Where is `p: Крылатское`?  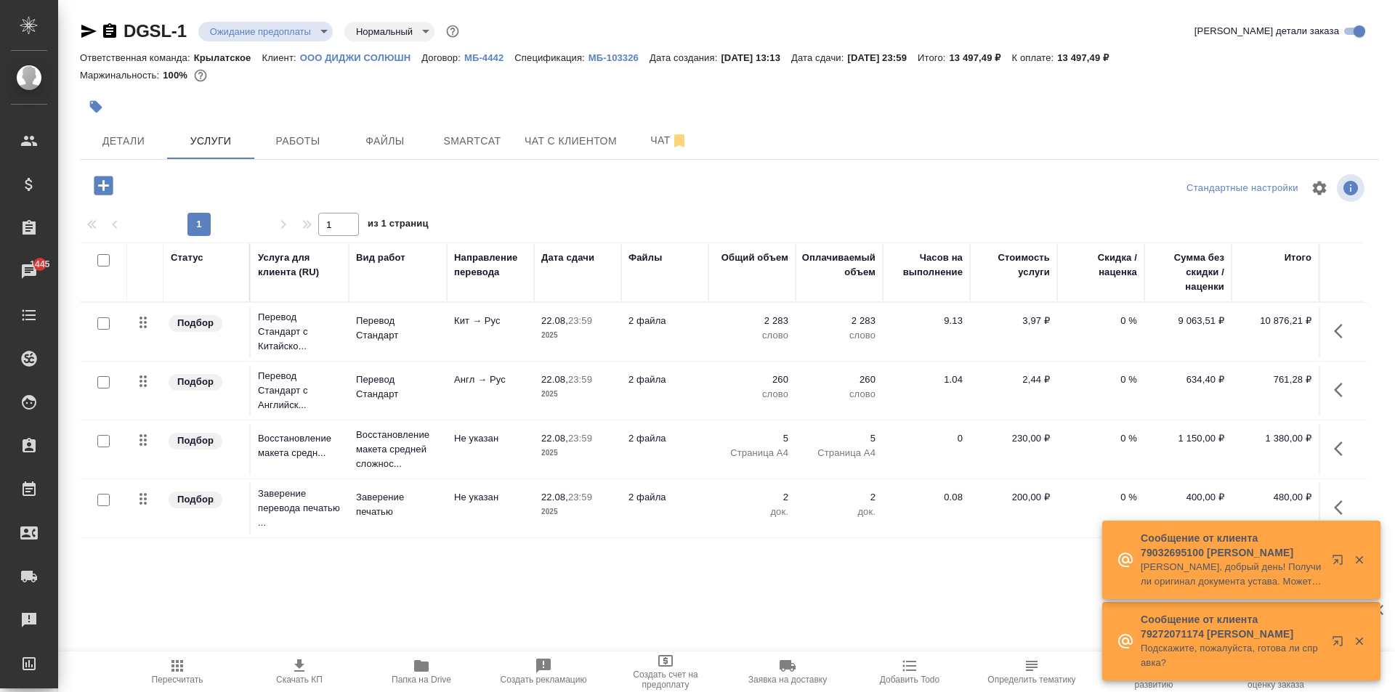
p: Крылатское is located at coordinates (228, 57).